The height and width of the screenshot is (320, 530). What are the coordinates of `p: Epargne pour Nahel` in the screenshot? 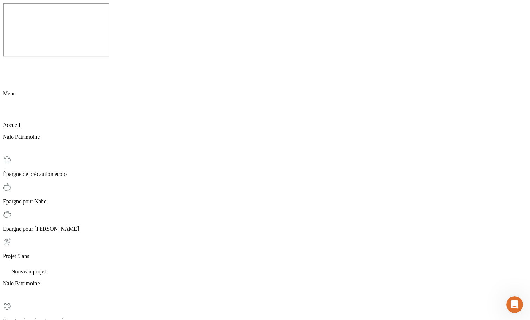 It's located at (265, 201).